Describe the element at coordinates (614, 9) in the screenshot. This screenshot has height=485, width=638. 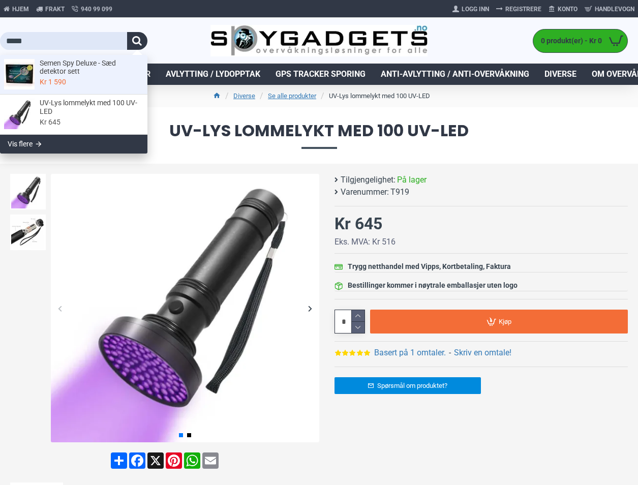
I see `span: Handlevogn` at that location.